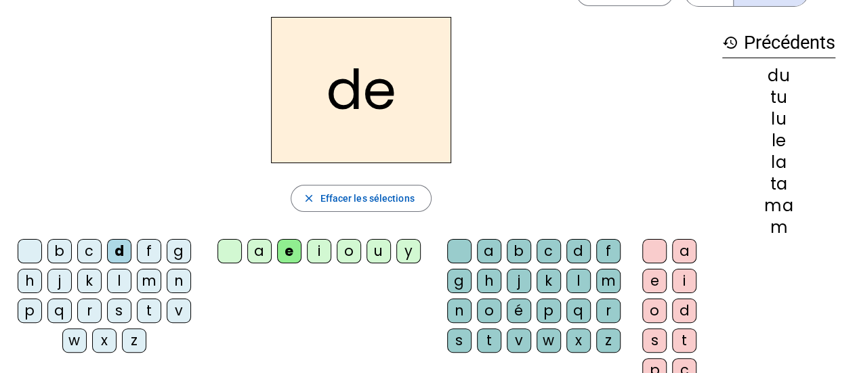 The height and width of the screenshot is (373, 857). Describe the element at coordinates (409, 251) in the screenshot. I see `div: y` at that location.